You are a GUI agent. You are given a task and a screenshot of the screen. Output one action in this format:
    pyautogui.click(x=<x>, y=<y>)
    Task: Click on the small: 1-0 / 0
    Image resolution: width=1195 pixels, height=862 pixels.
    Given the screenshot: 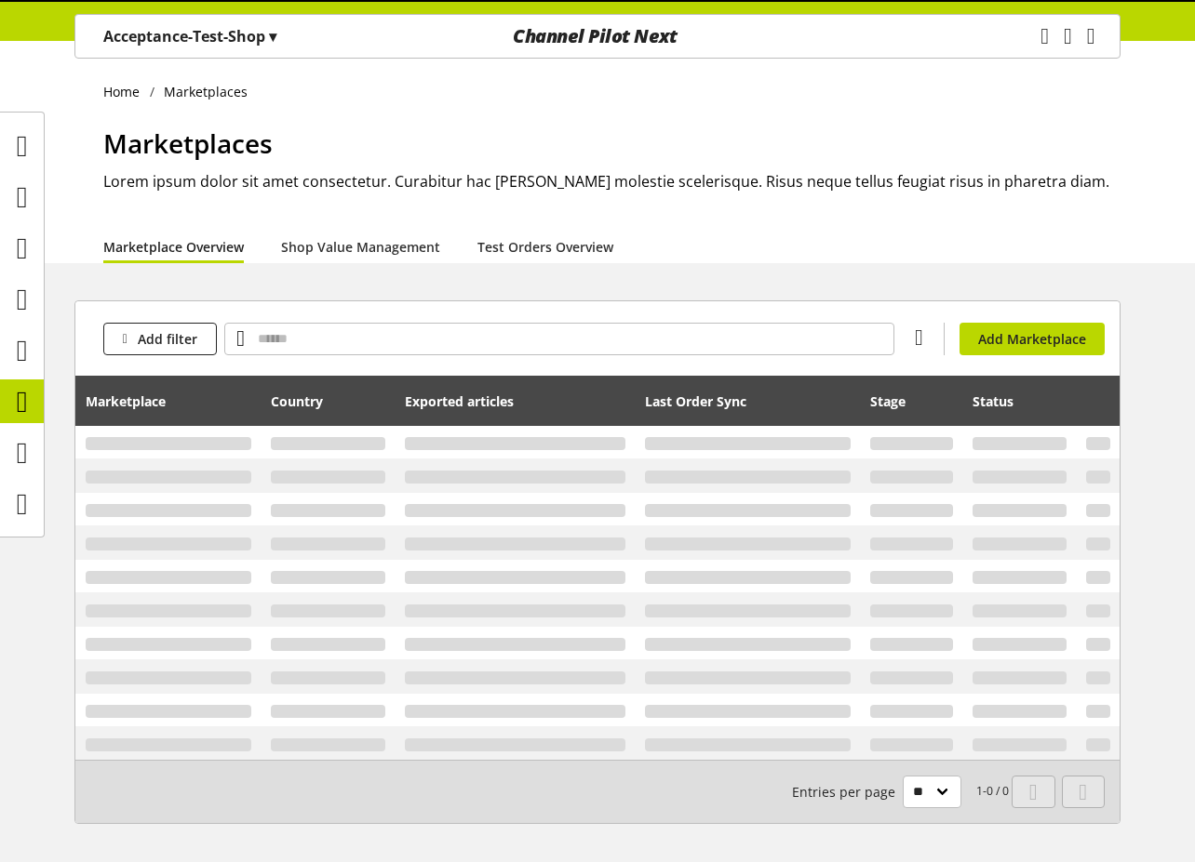 What is the action you would take?
    pyautogui.click(x=900, y=792)
    